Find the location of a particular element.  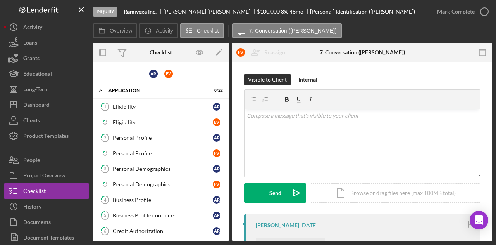

div: 8 % is located at coordinates (285, 12).